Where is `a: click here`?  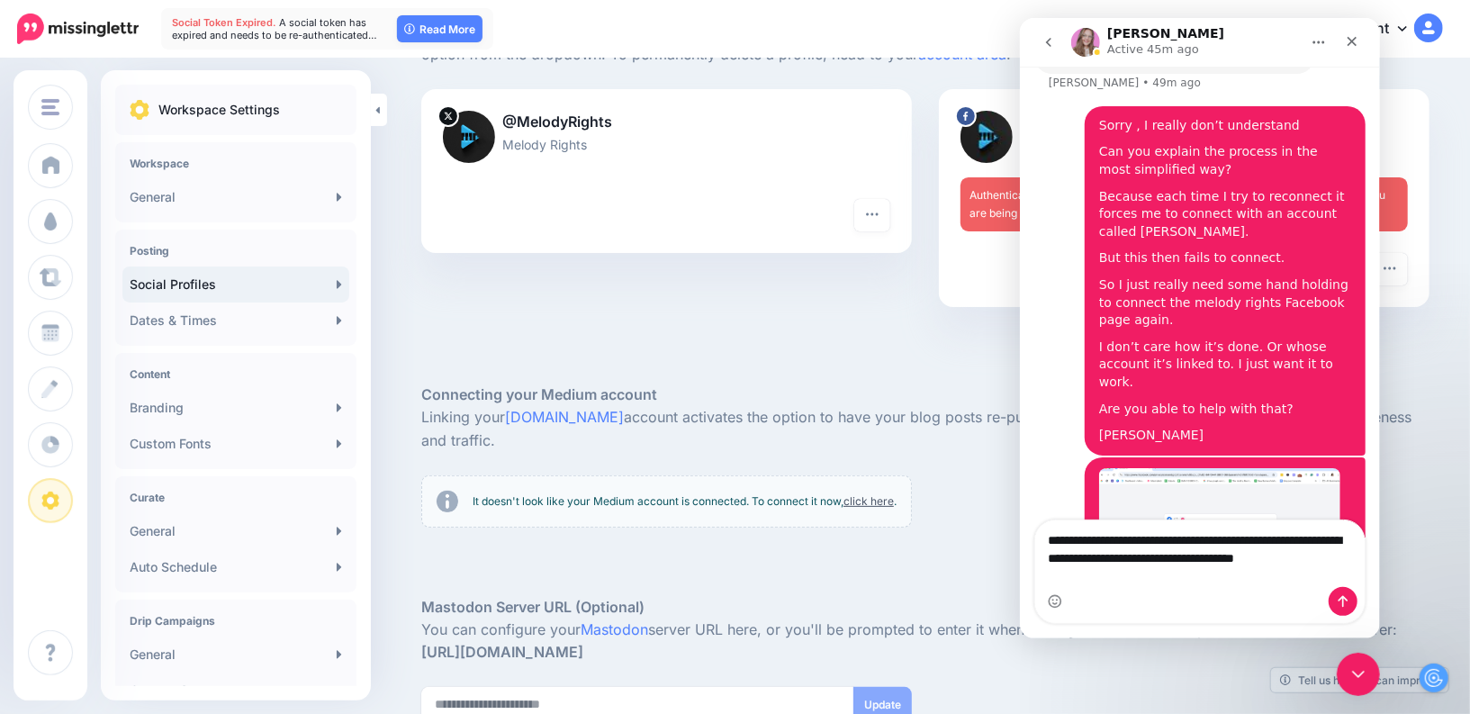
a: click here is located at coordinates (869, 500).